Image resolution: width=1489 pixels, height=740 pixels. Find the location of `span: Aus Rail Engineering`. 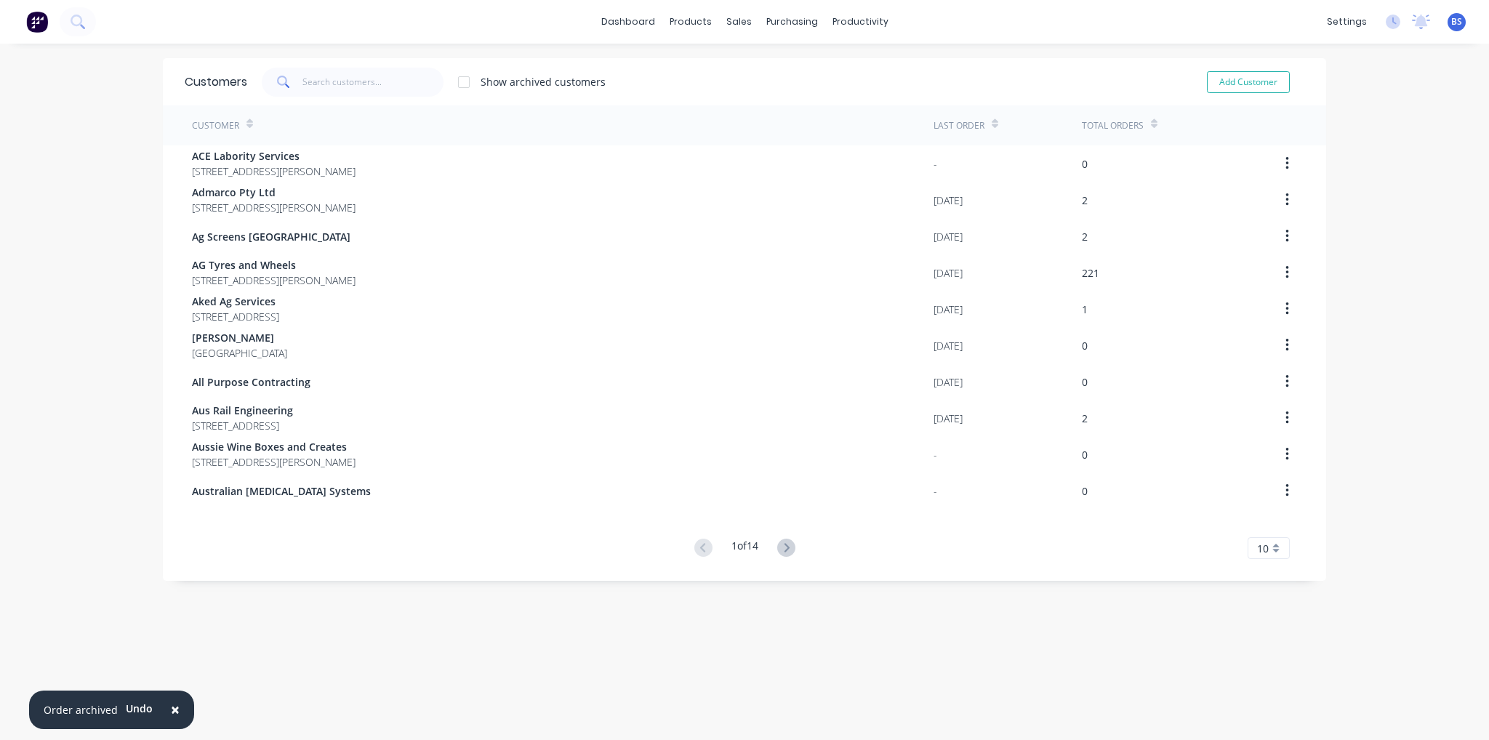

span: Aus Rail Engineering is located at coordinates (242, 410).